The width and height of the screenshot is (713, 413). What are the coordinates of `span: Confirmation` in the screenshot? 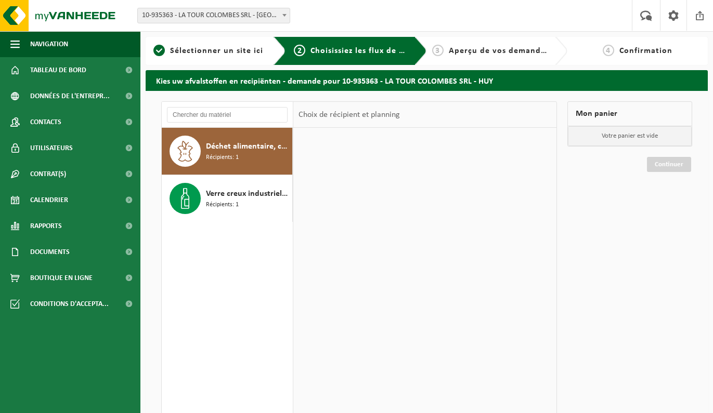 It's located at (646, 51).